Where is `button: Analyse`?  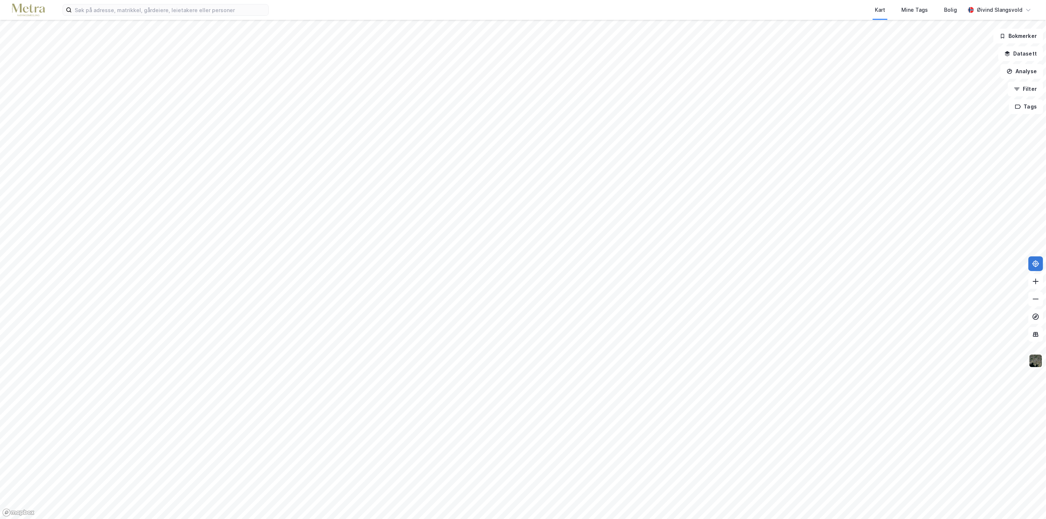 button: Analyse is located at coordinates (1022, 71).